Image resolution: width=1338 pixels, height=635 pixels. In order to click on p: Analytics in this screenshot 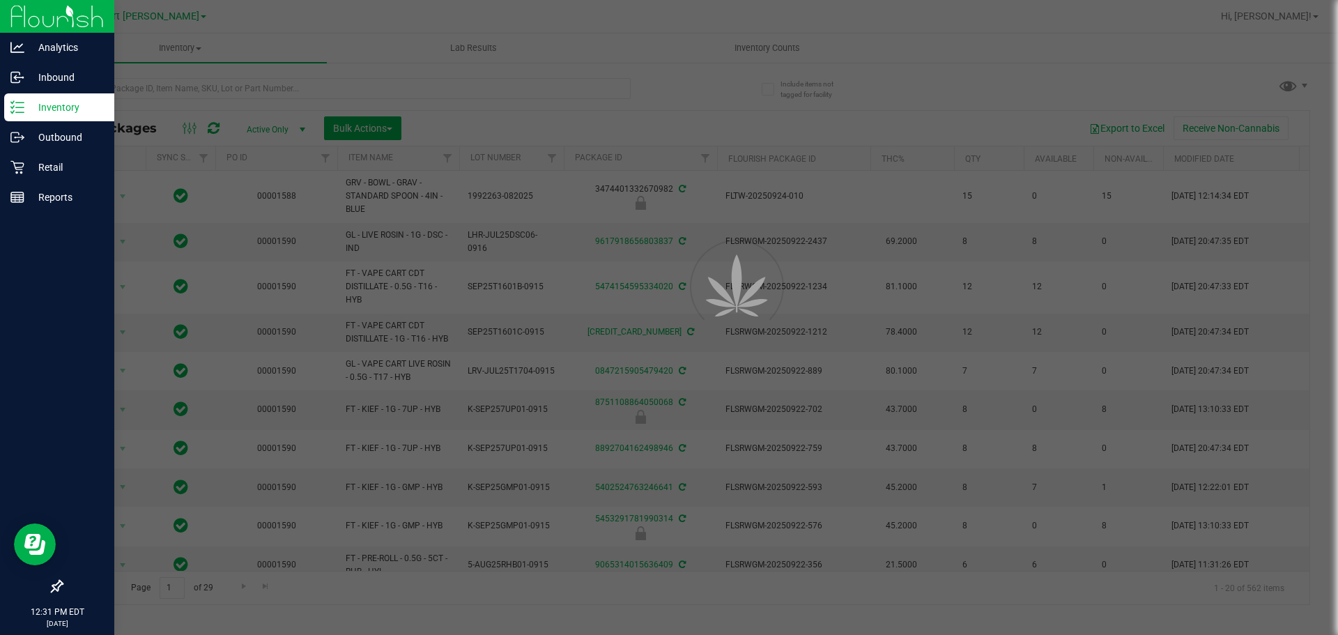, I will do `click(66, 47)`.